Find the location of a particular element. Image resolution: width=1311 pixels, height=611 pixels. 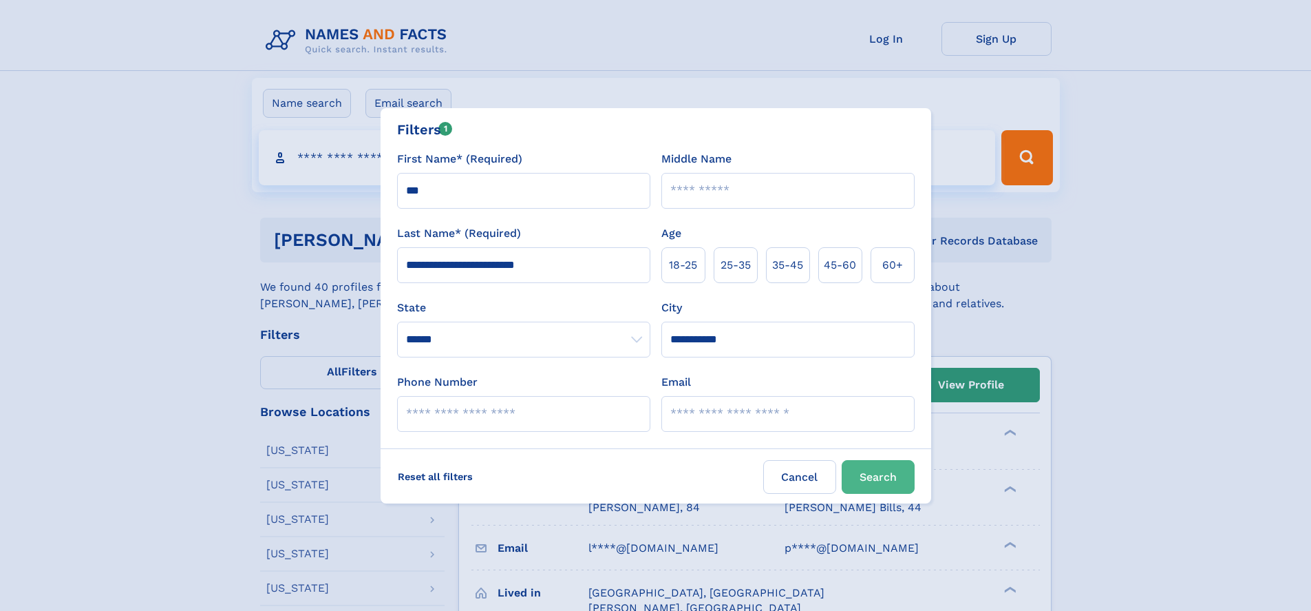

label: Middle Name is located at coordinates (697, 159).